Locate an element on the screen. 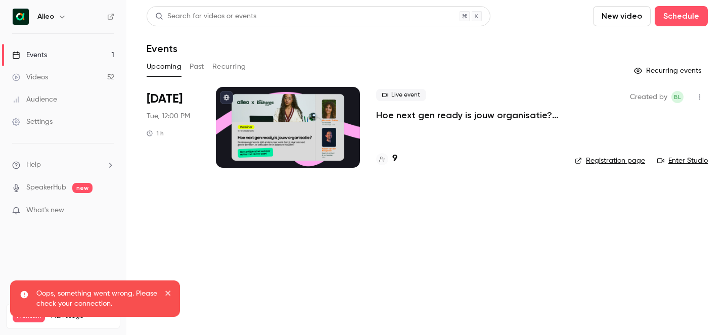  a: SpeakerHub is located at coordinates (46, 188).